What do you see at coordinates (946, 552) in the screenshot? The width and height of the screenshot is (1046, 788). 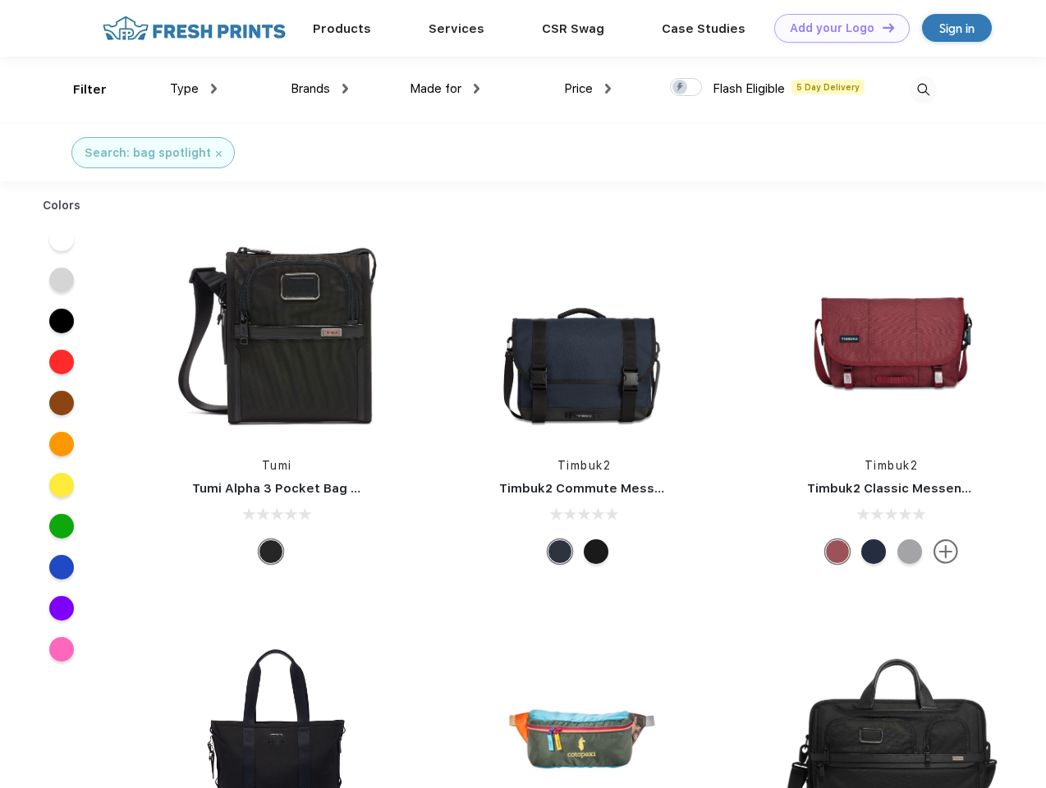 I see `img: more.svg` at bounding box center [946, 552].